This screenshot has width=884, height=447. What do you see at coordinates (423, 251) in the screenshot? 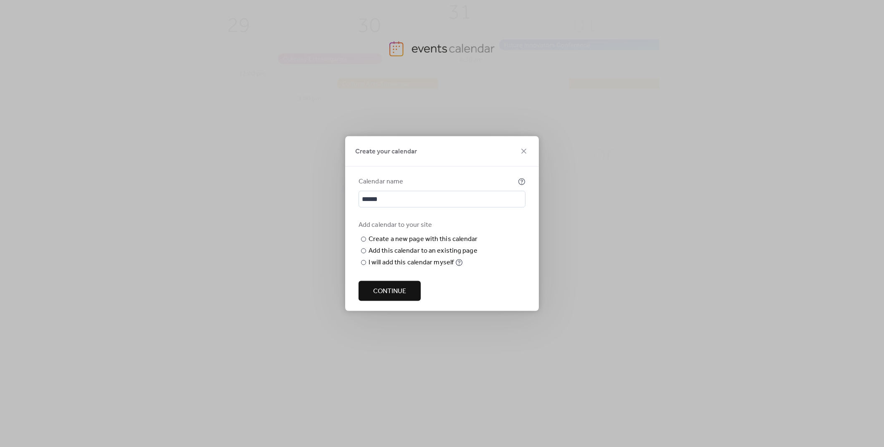
I see `div: Add this calendar to an existing page` at bounding box center [423, 251].